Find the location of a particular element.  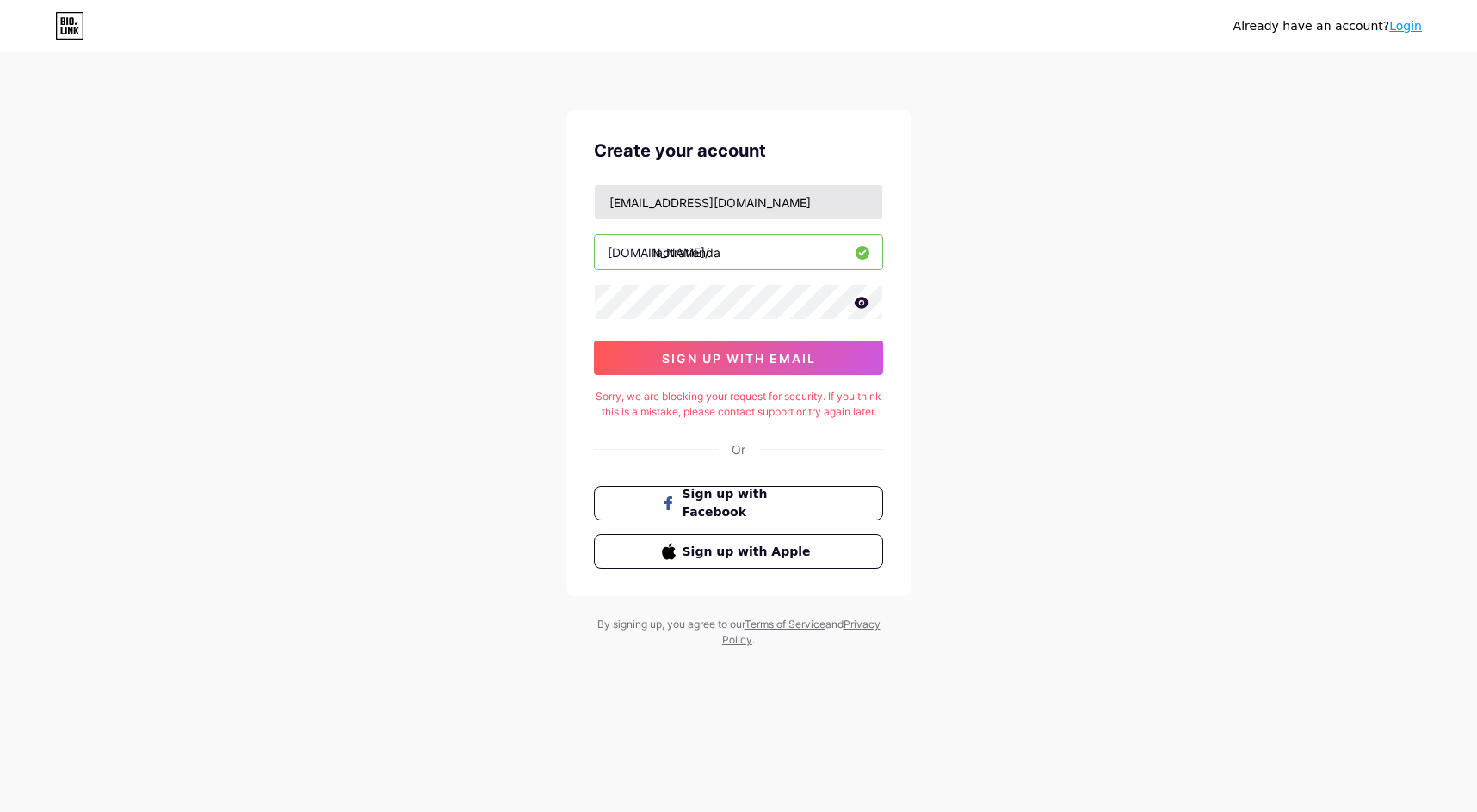

a: Terms of Service is located at coordinates (785, 623).